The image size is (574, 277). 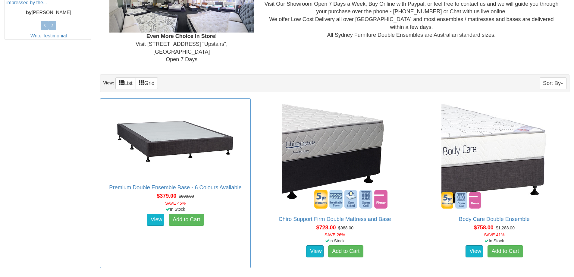 I want to click on del: $1,288.00, so click(x=505, y=228).